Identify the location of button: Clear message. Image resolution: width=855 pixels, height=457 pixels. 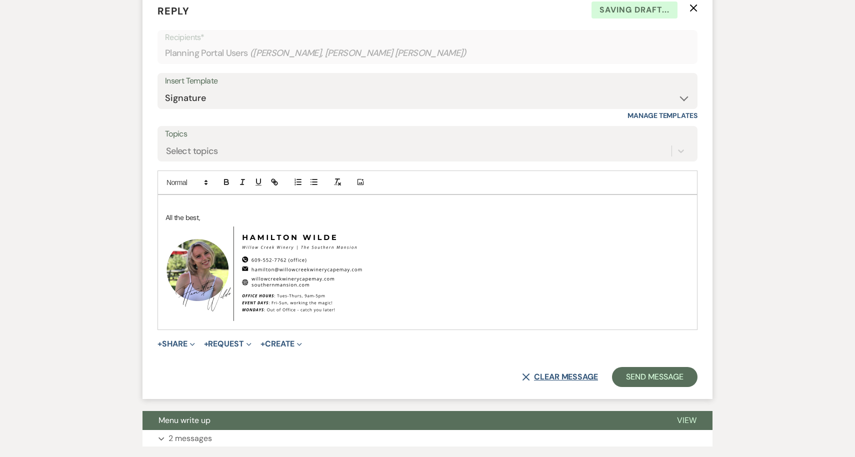
(560, 377).